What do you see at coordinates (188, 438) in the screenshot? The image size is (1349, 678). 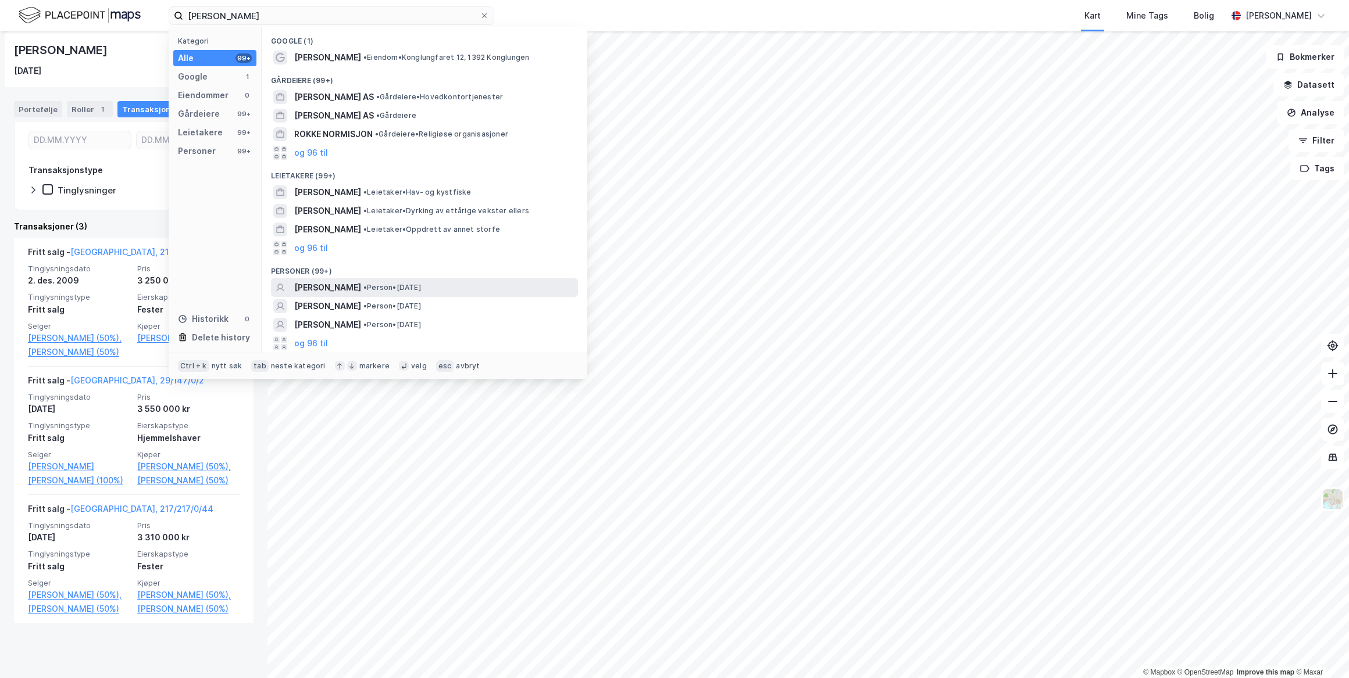 I see `div: Hjemmelshaver` at bounding box center [188, 438].